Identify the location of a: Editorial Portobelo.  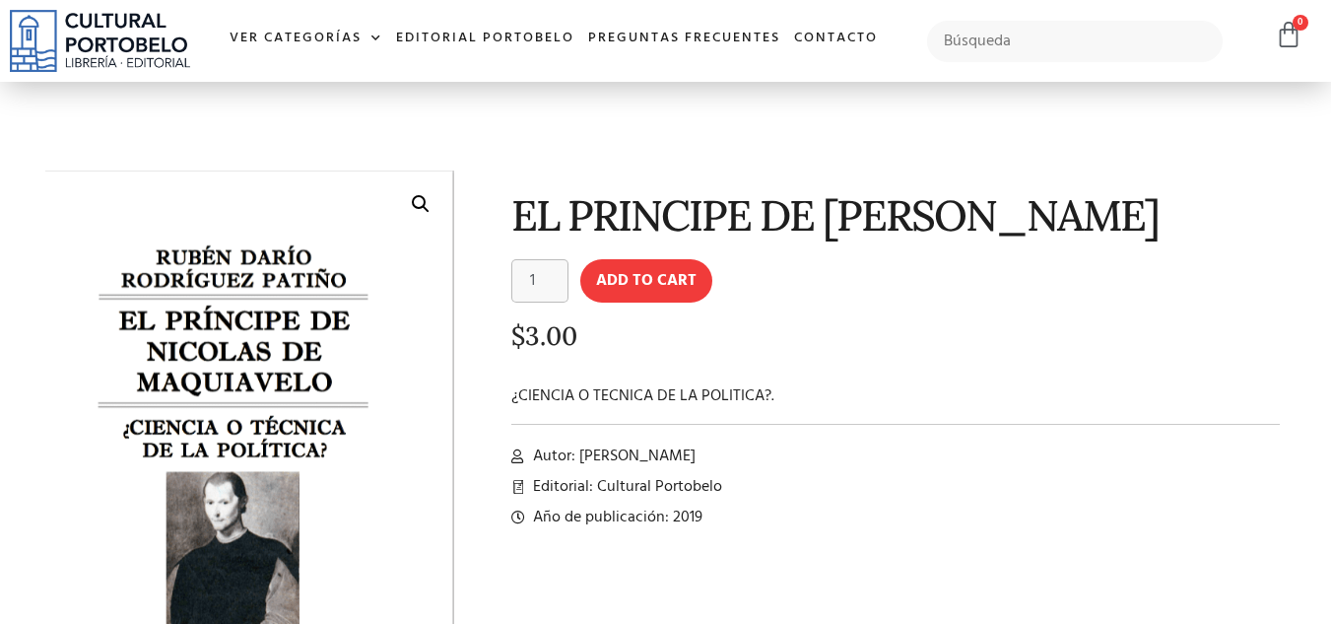
(485, 38).